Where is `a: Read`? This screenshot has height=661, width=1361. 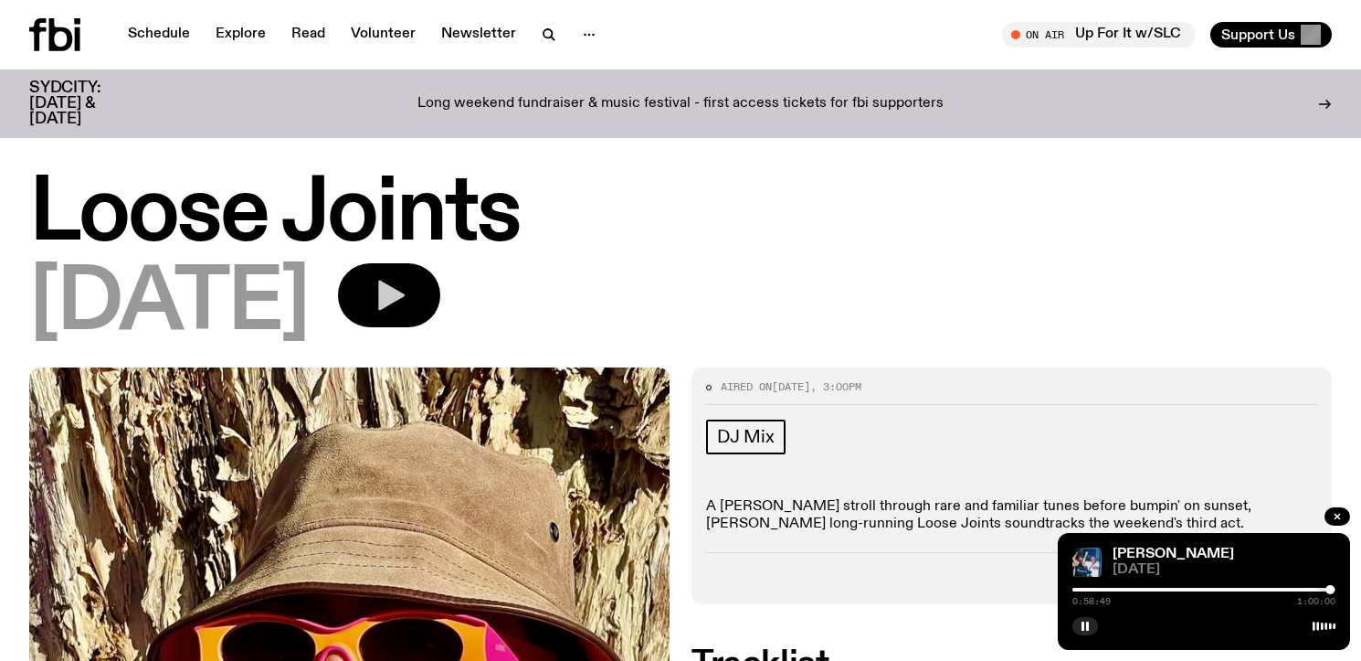
a: Read is located at coordinates (308, 35).